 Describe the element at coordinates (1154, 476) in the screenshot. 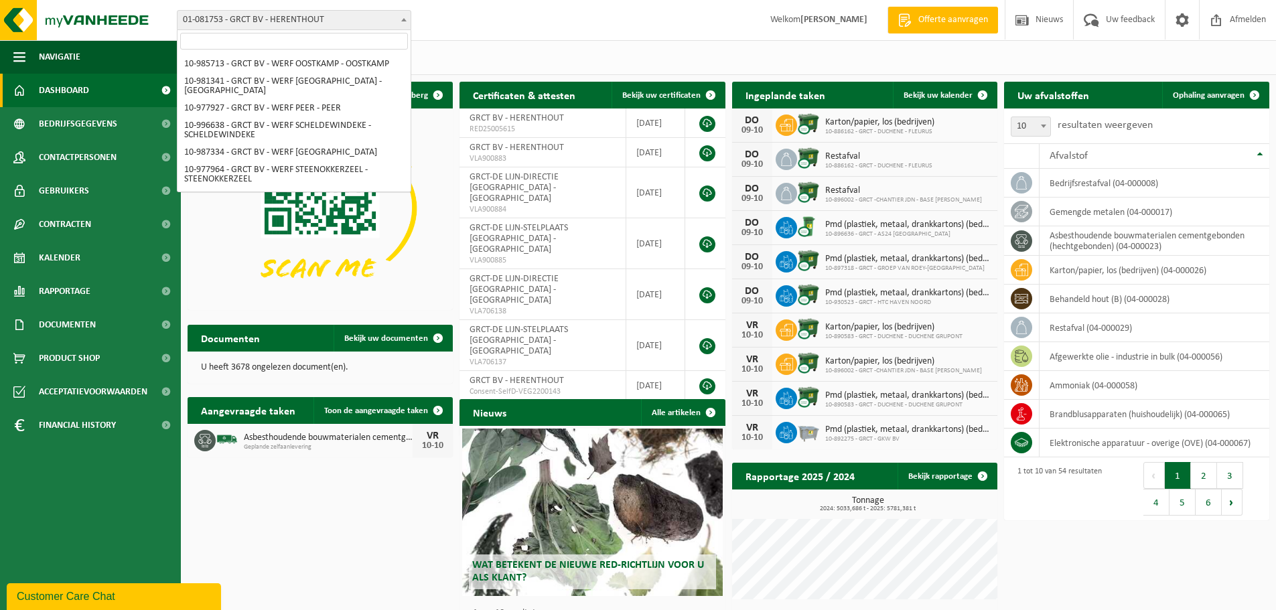

I see `button: Previous` at that location.